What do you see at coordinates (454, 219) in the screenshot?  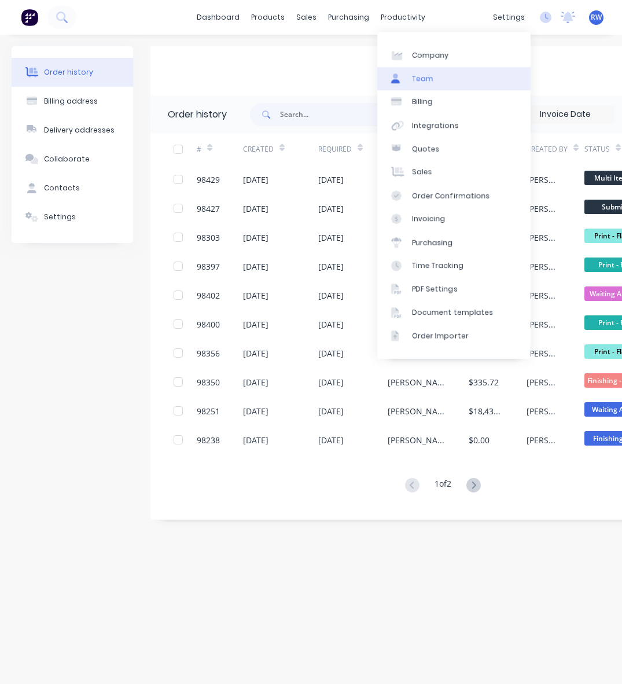 I see `a: Invoicing` at bounding box center [454, 219].